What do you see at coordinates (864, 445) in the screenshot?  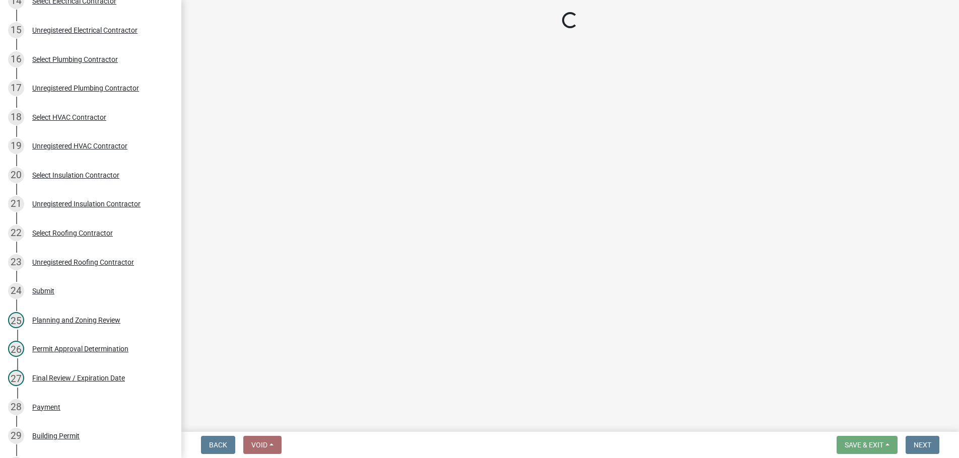 I see `span: Save & Exit` at bounding box center [864, 445].